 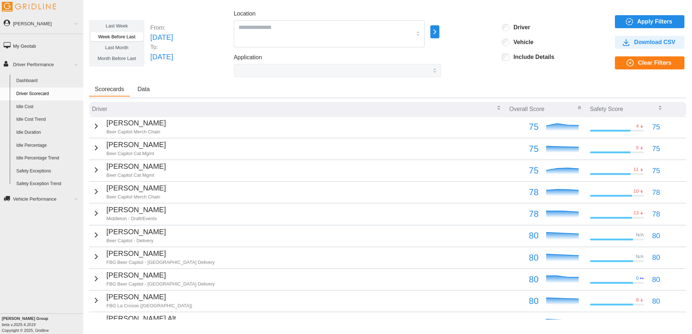 What do you see at coordinates (248, 58) in the screenshot?
I see `label: Application` at bounding box center [248, 58].